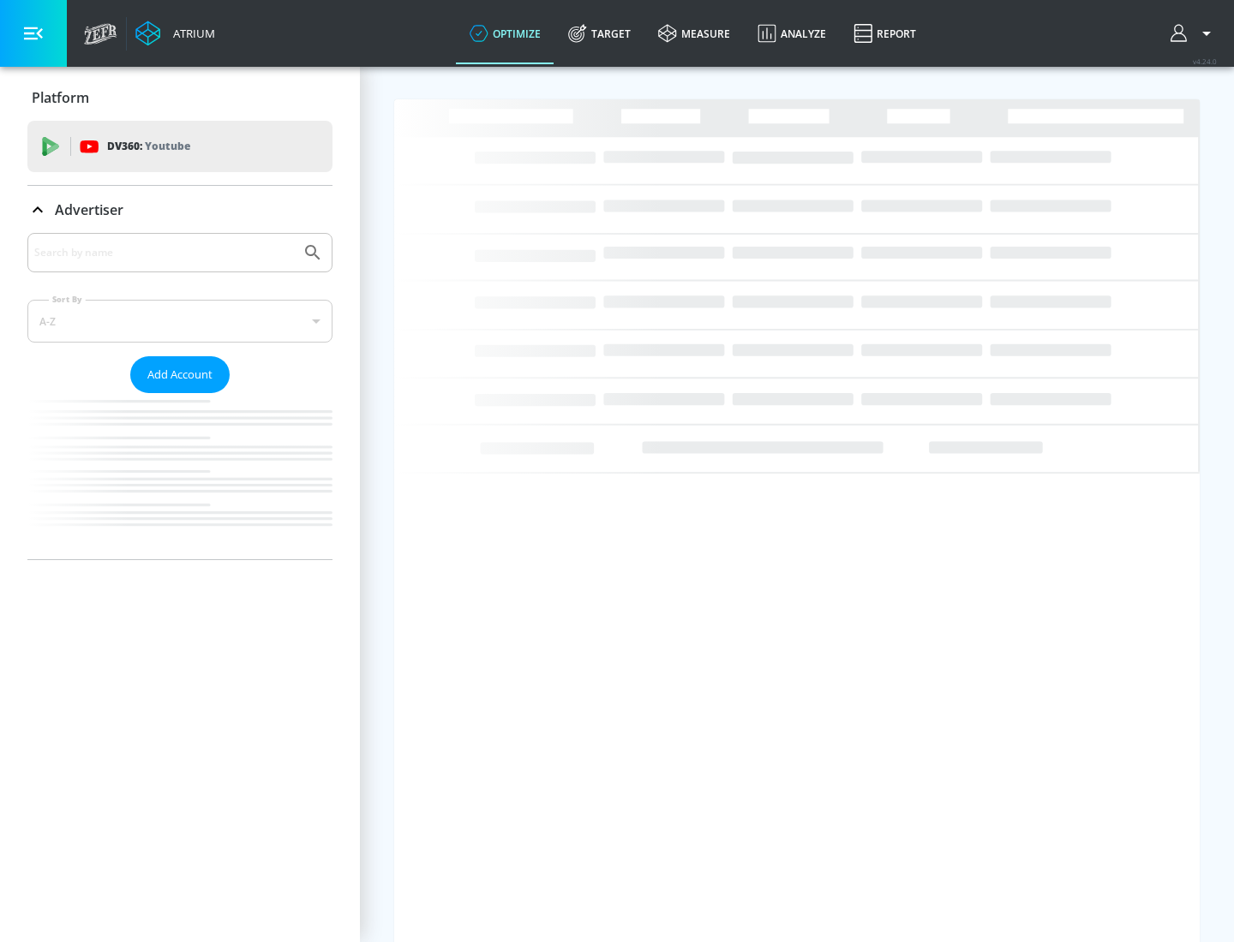 Image resolution: width=1234 pixels, height=942 pixels. Describe the element at coordinates (792, 33) in the screenshot. I see `a: Analyze` at that location.